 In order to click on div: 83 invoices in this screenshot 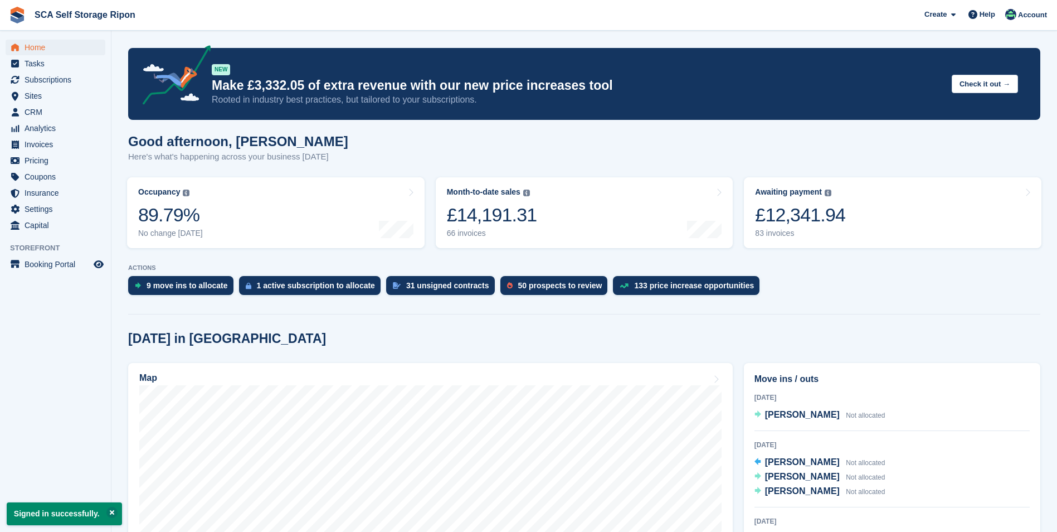, I will do `click(800, 233)`.